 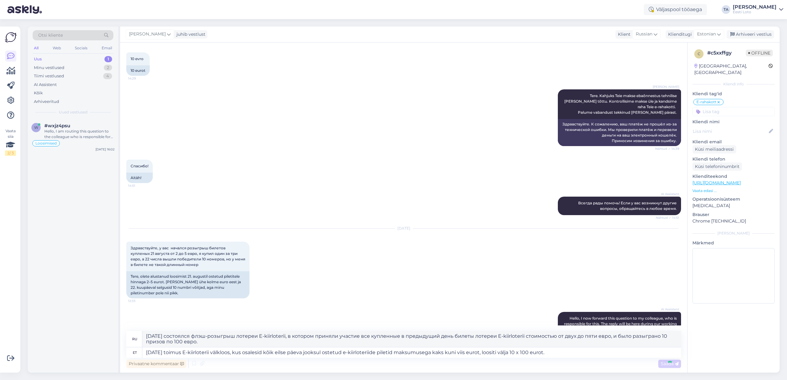 What do you see at coordinates (706, 102) in the screenshot?
I see `span: E-rahakott` at bounding box center [706, 102].